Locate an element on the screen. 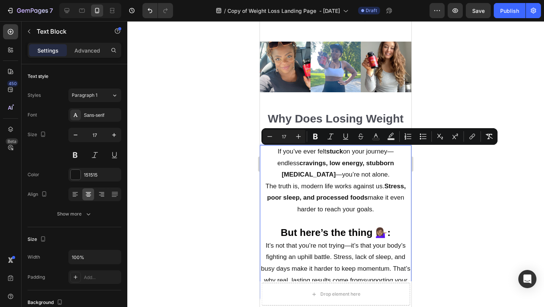  i: supporting your body is located at coordinates (96, 265).